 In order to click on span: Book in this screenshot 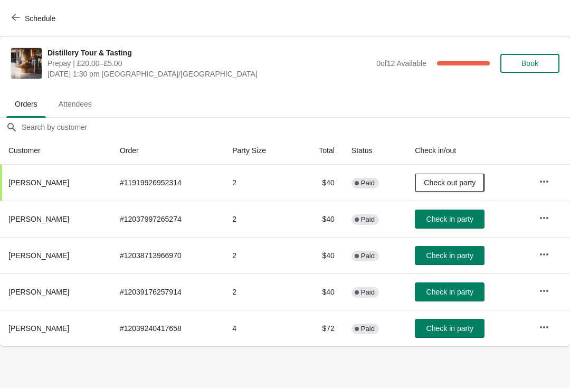, I will do `click(530, 63)`.